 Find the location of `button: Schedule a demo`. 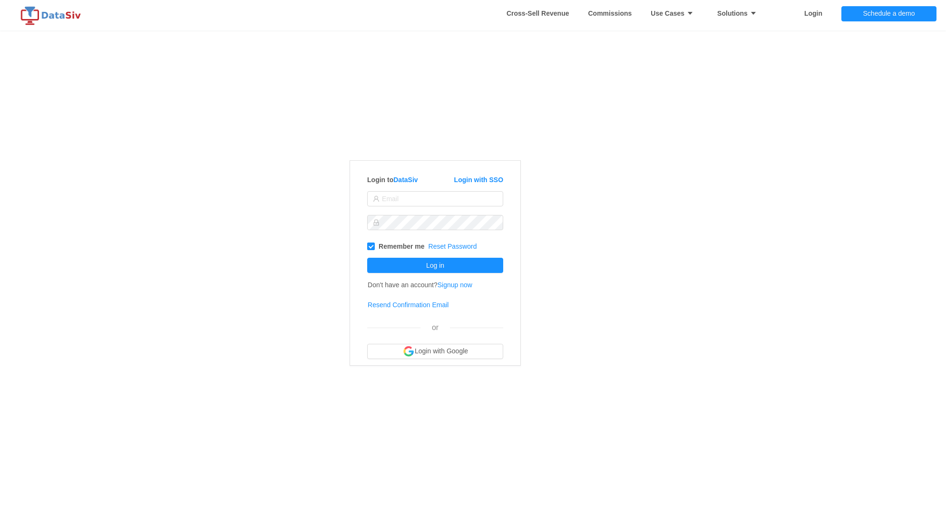

button: Schedule a demo is located at coordinates (889, 14).